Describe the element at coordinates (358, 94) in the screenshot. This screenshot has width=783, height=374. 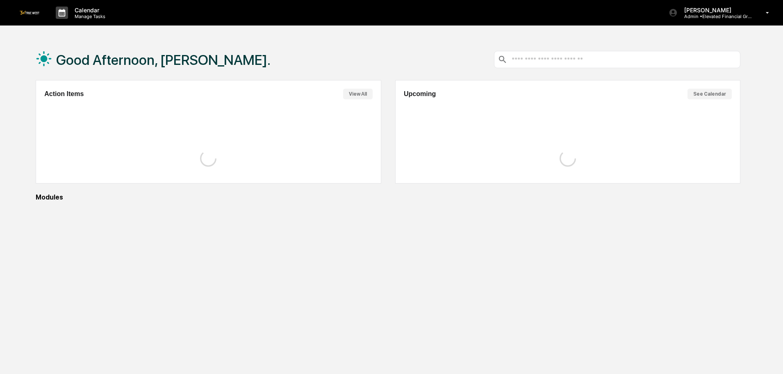
I see `a: View All` at that location.